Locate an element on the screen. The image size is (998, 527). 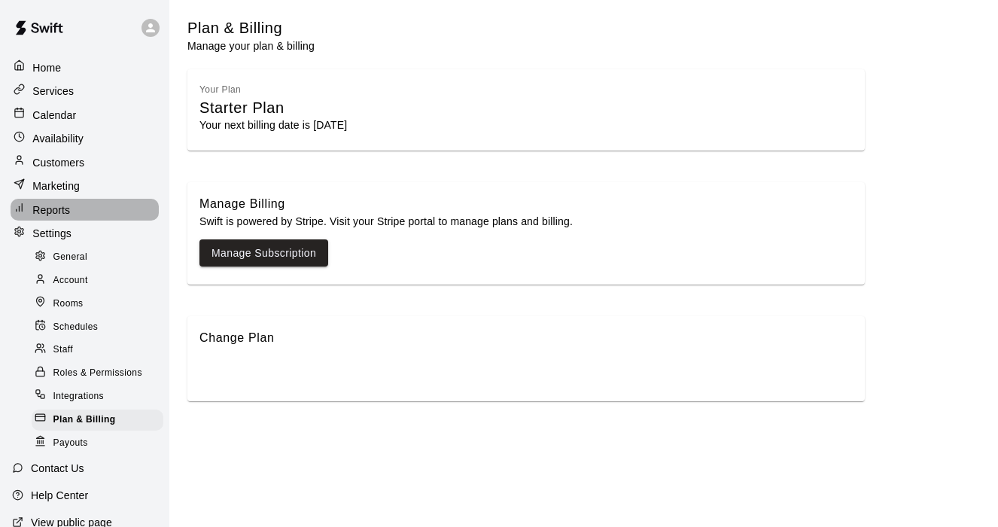
div: Marketing is located at coordinates (84, 185).